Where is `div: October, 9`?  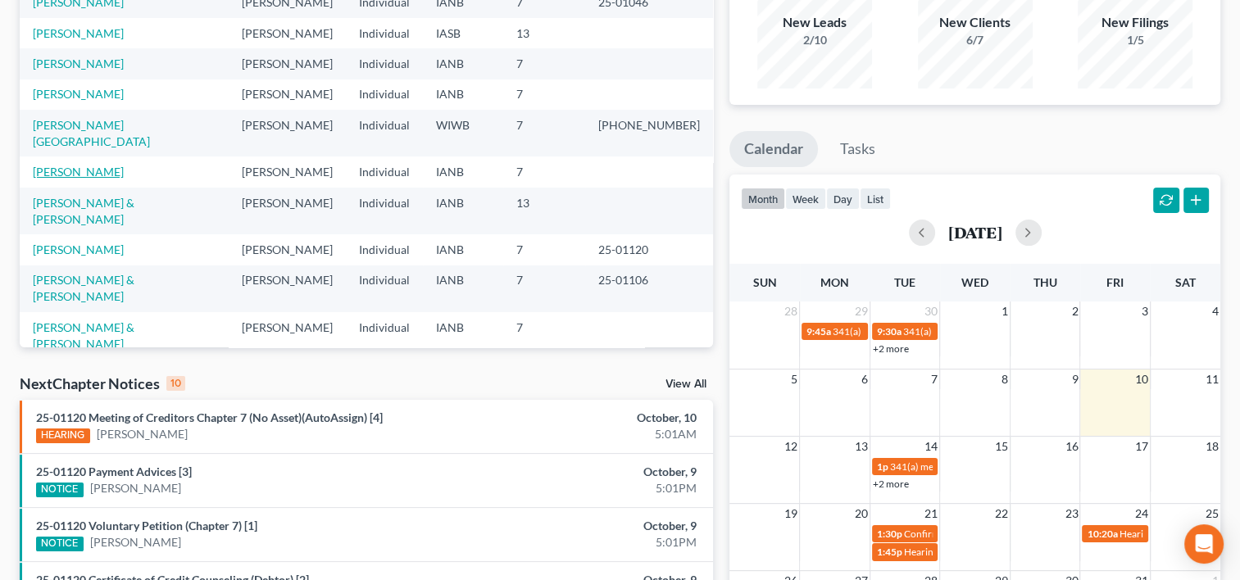 div: October, 9 is located at coordinates (592, 526).